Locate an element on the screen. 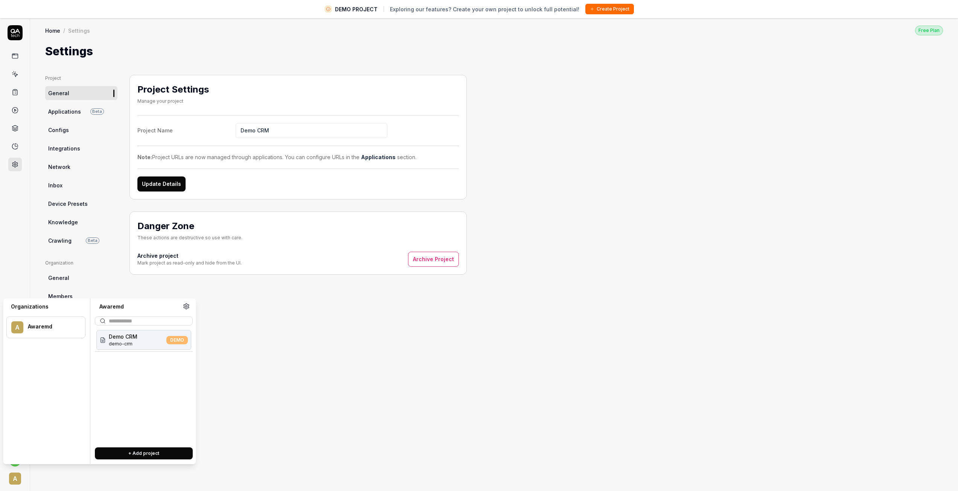 This screenshot has width=958, height=491. h1: Settings is located at coordinates (69, 51).